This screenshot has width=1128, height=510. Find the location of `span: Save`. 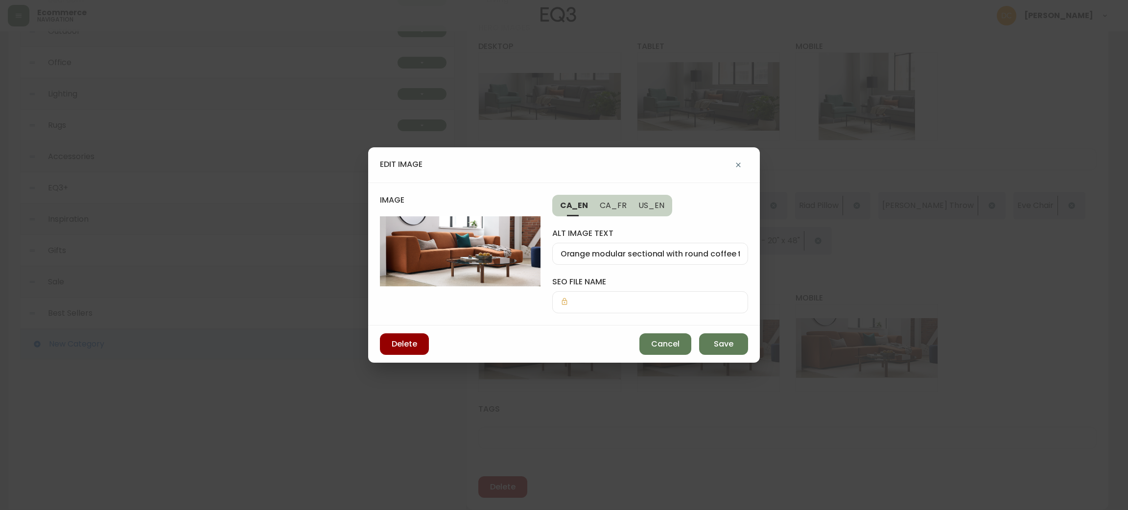

span: Save is located at coordinates (723, 344).